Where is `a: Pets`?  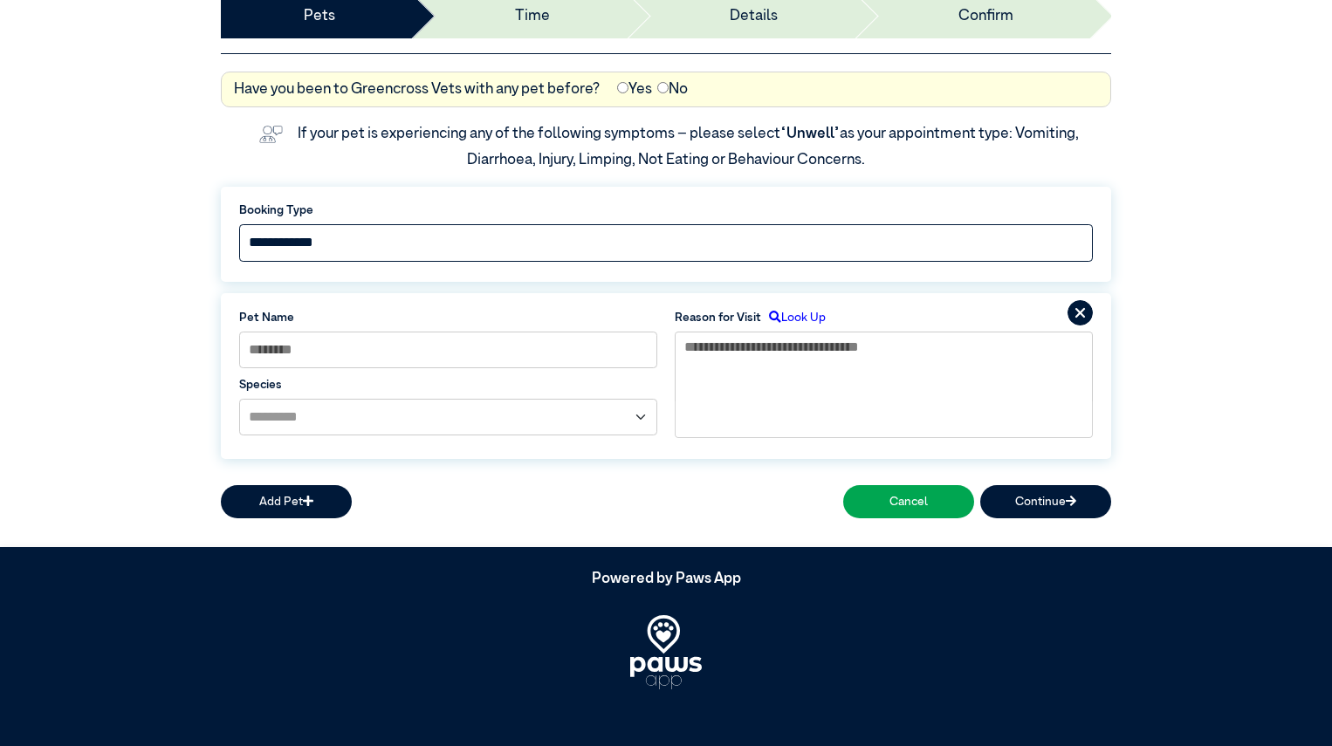 a: Pets is located at coordinates (319, 17).